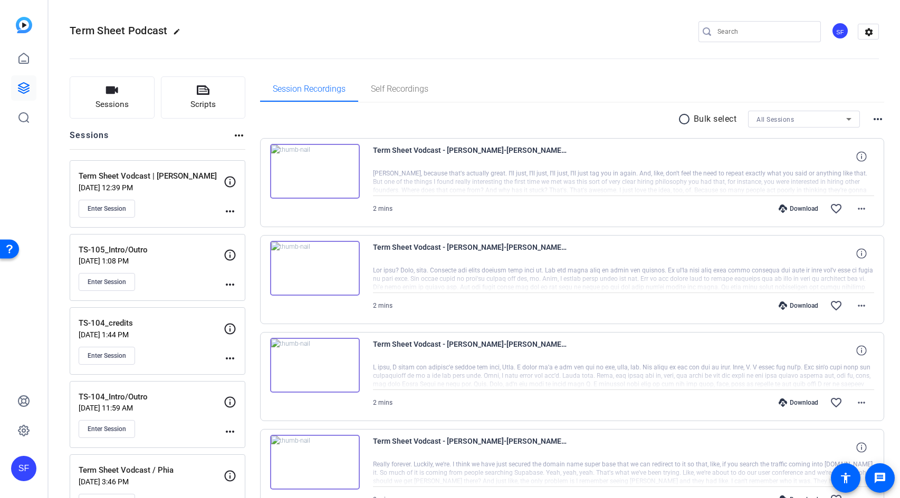  What do you see at coordinates (179, 34) in the screenshot?
I see `mat-icon: edit` at bounding box center [179, 34].